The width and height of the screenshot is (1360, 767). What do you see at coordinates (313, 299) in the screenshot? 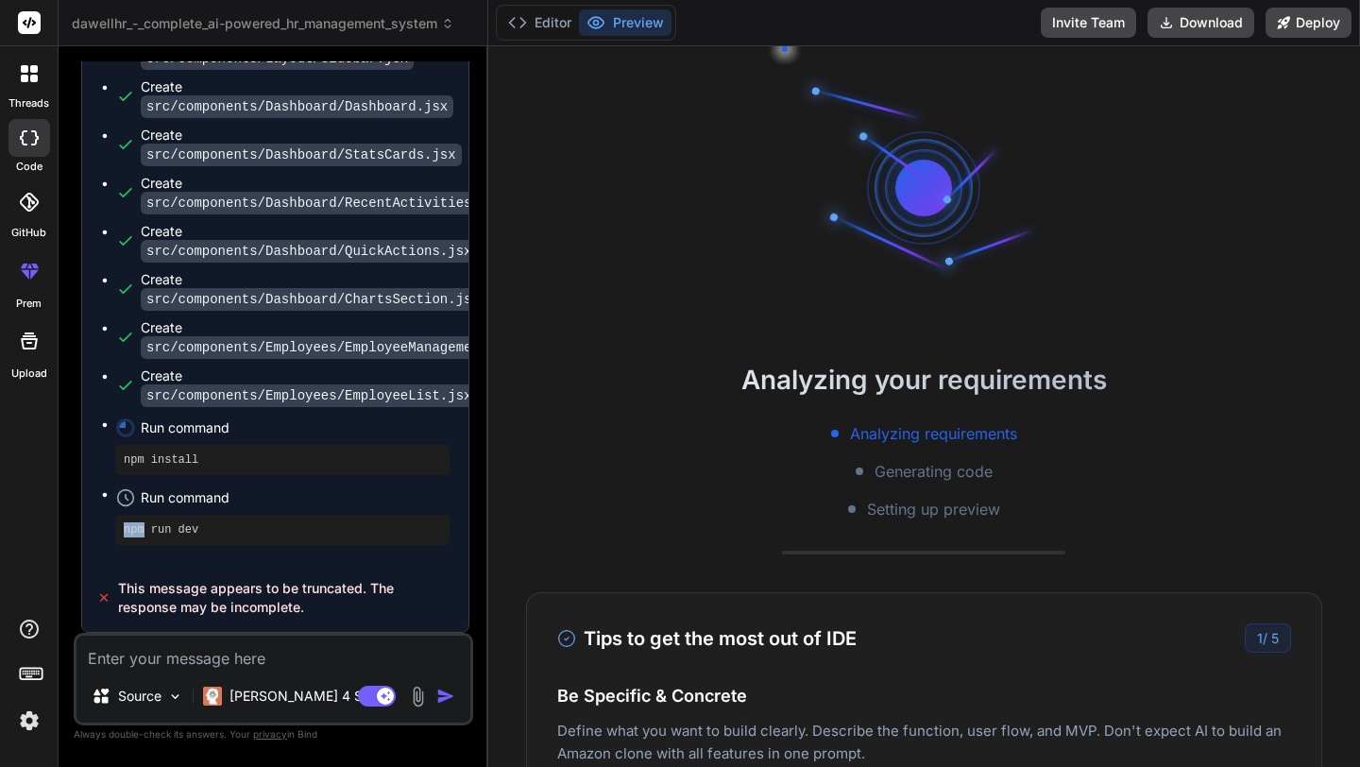
I see `code: src/components/Dashboard/ChartsSection.jsx` at bounding box center [313, 299].